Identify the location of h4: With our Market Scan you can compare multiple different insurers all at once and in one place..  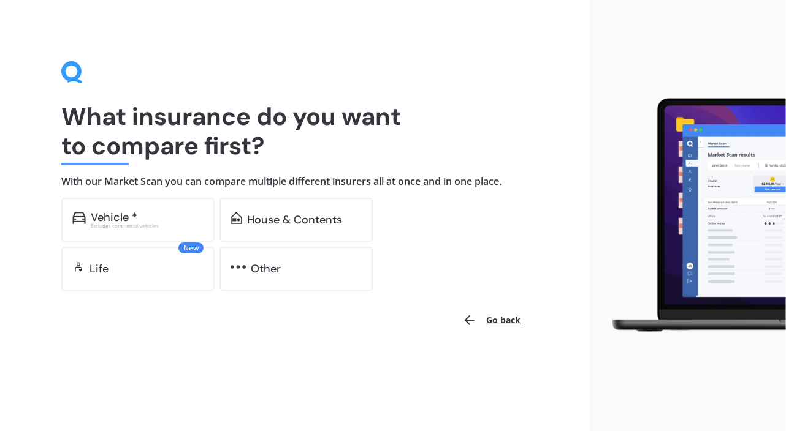
(295, 181).